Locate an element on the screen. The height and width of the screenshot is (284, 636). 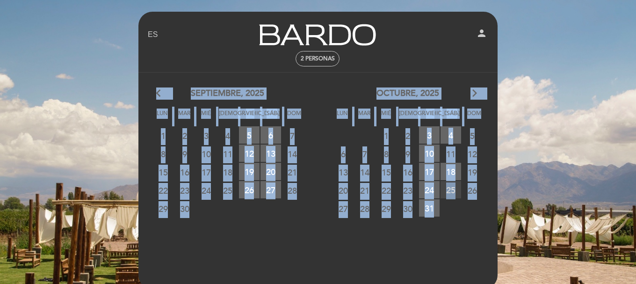
span: octubre, 2025 is located at coordinates (408, 94).